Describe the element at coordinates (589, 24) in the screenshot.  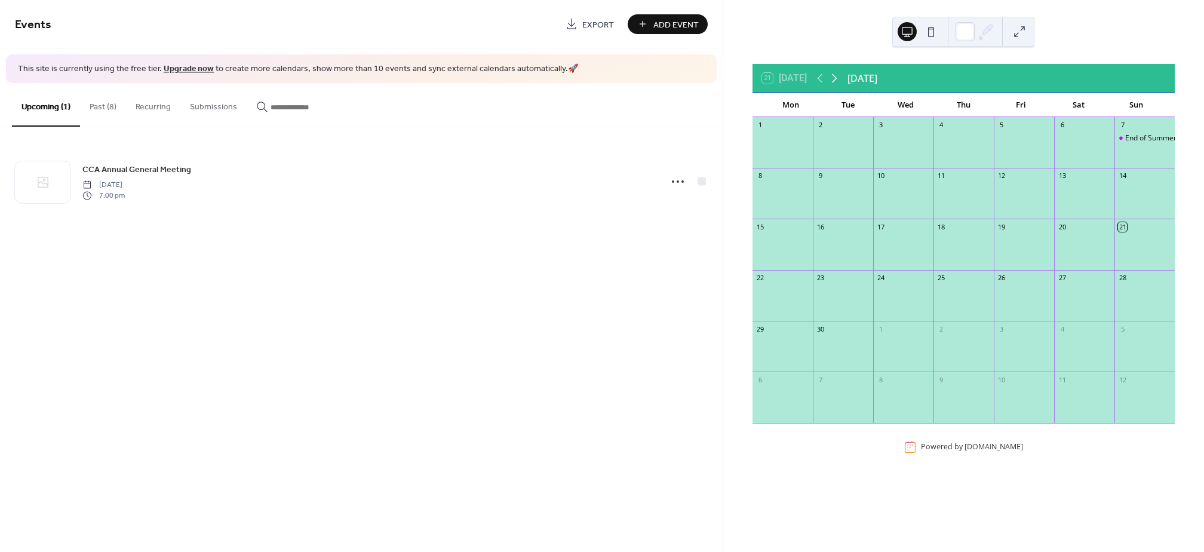
I see `a: Export` at that location.